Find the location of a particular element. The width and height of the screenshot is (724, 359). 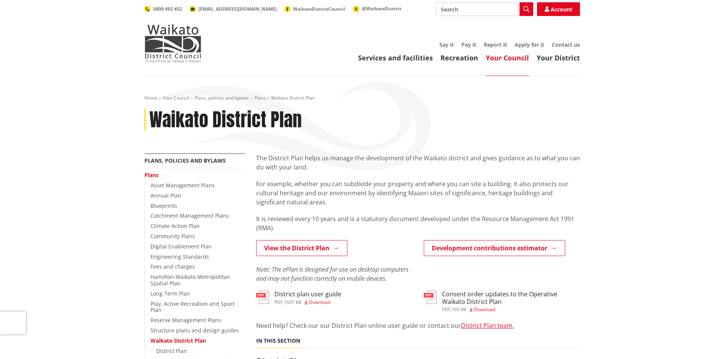

a: Long Term Plan is located at coordinates (170, 293).